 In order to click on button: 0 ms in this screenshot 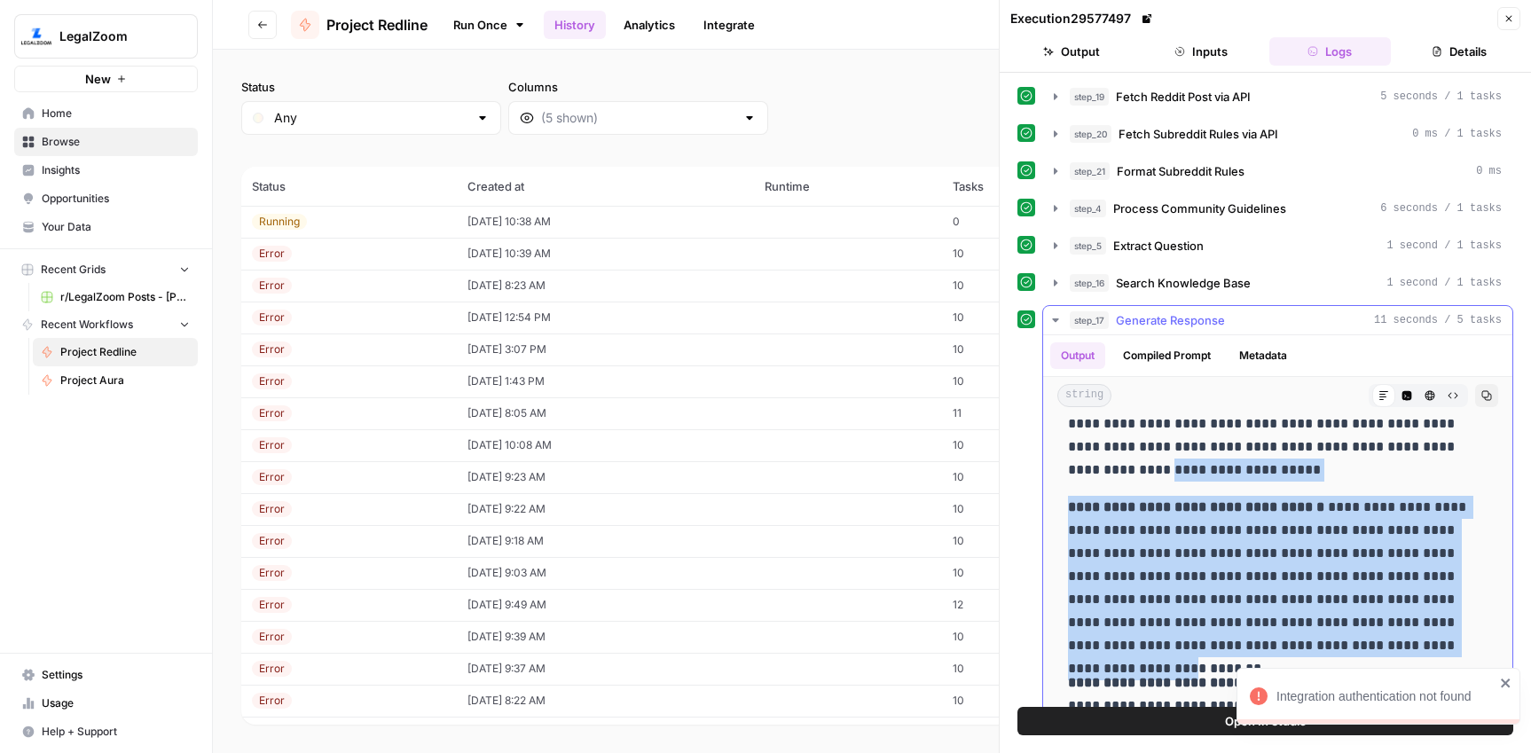, I will do `click(1277, 171)`.